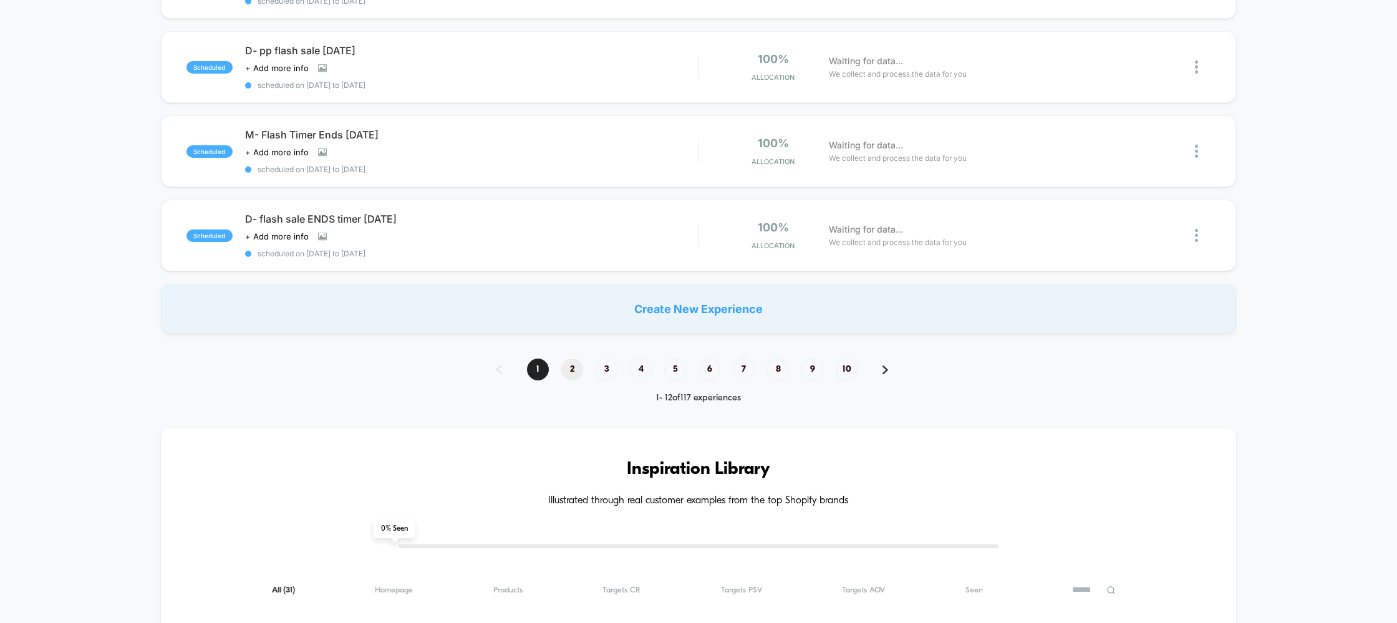  I want to click on h4: Illustrated through real customer examples from the top Shopify brands, so click(698, 501).